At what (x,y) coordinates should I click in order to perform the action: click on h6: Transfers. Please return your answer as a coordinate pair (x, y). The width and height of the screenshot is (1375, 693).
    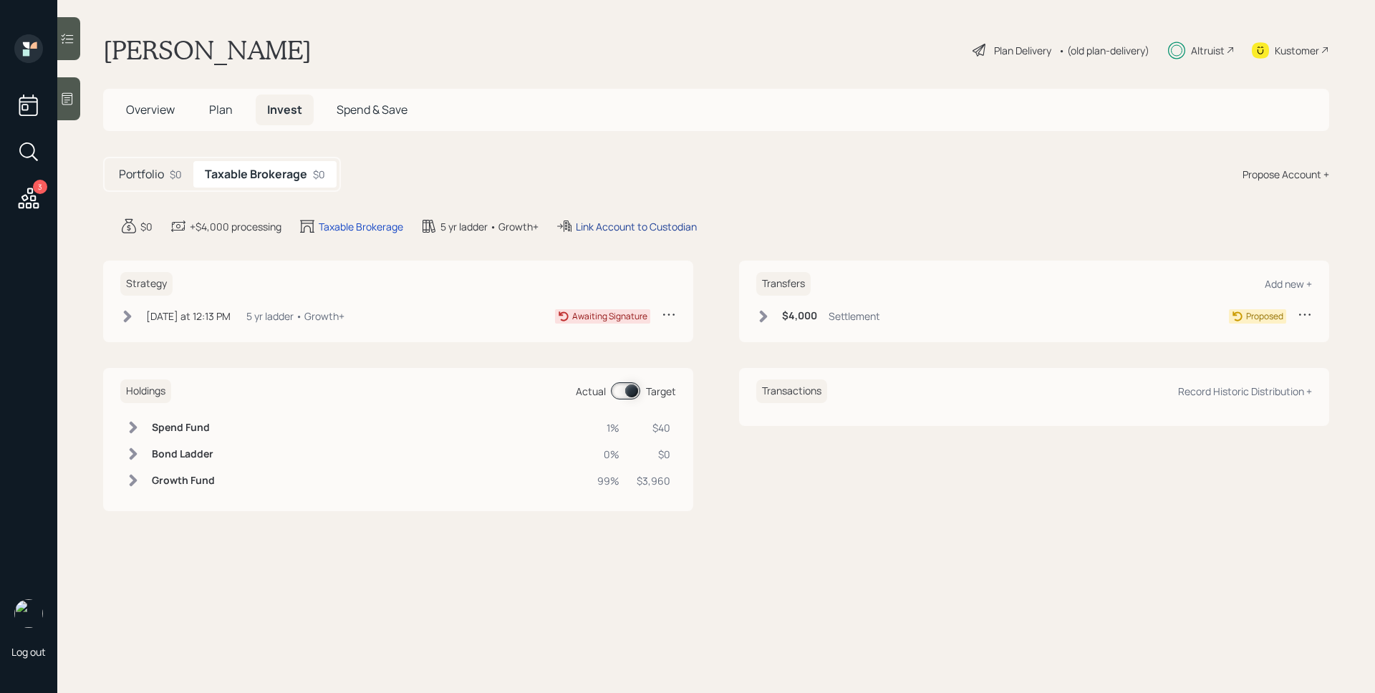
    Looking at the image, I should click on (783, 284).